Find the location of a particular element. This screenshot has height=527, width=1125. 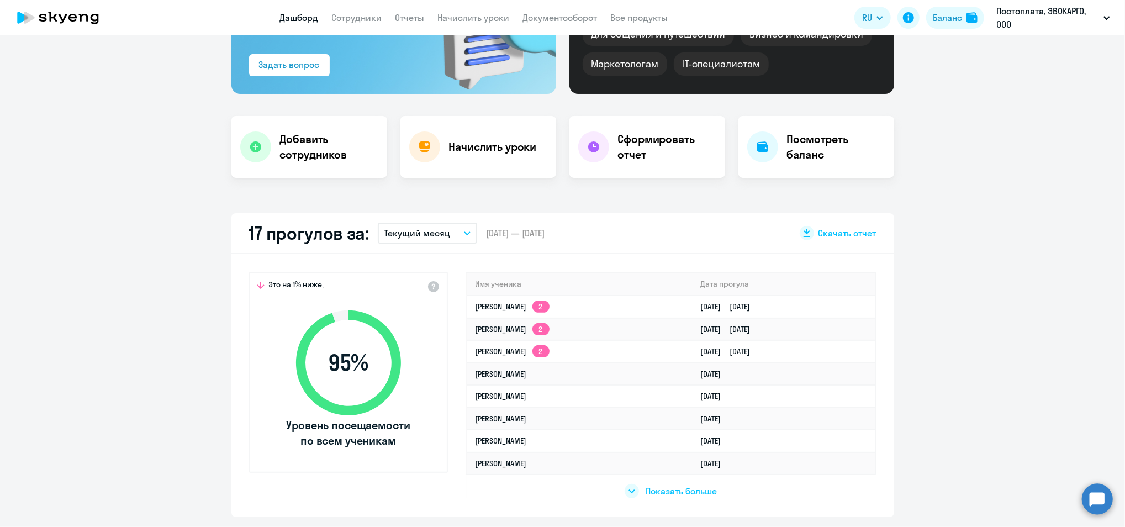

span: Показать больше is located at coordinates (681, 491).